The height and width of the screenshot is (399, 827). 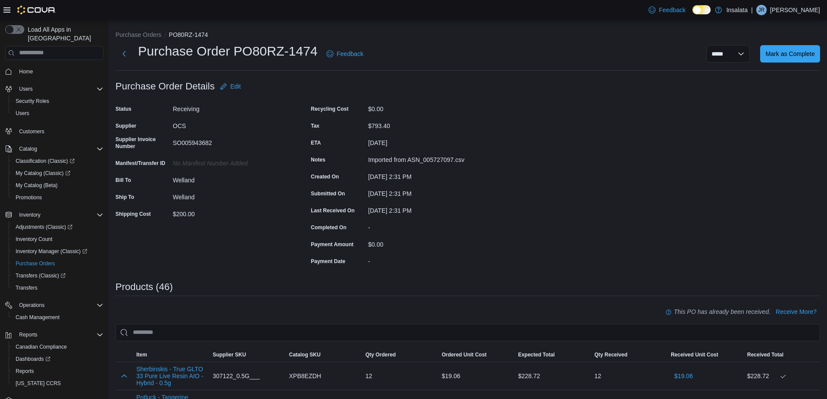 I want to click on span: Ordered Unit Cost, so click(x=464, y=355).